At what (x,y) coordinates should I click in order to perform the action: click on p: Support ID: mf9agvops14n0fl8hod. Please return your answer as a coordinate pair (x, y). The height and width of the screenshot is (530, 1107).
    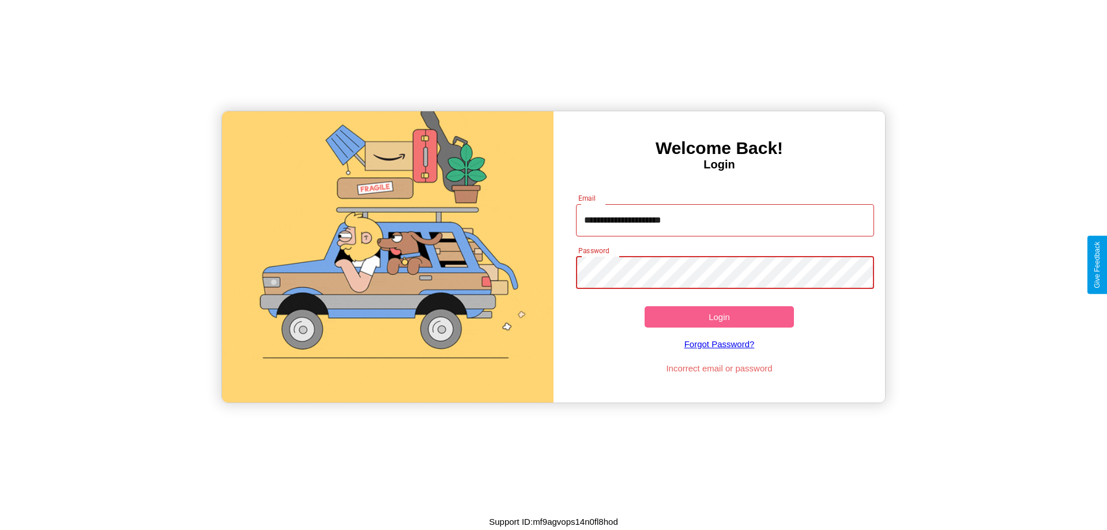
    Looking at the image, I should click on (554, 521).